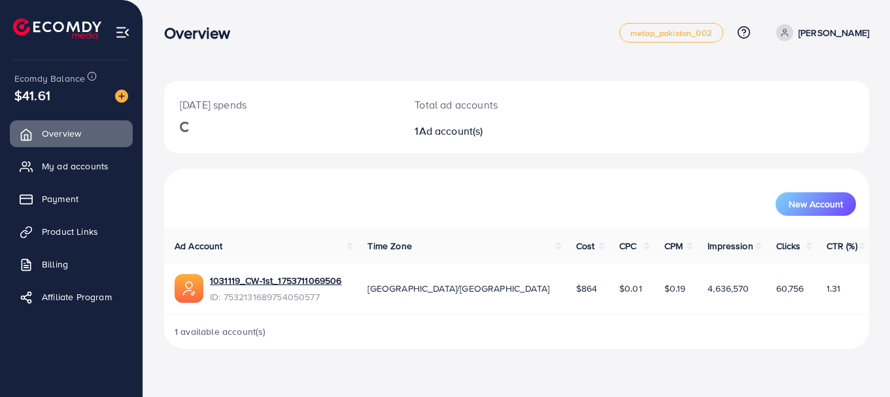  I want to click on span: CPM, so click(674, 246).